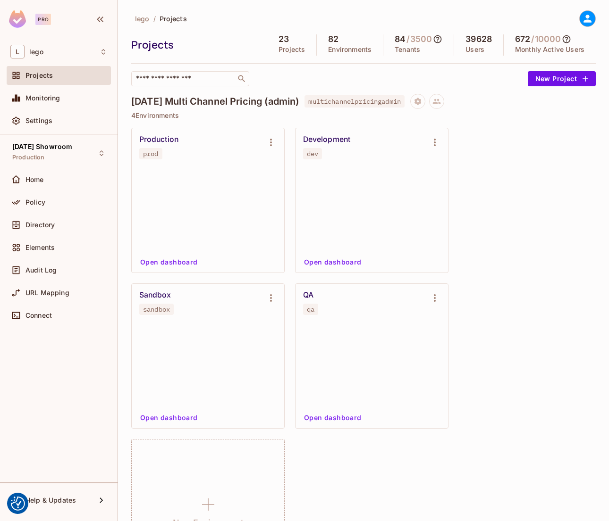 This screenshot has width=609, height=521. What do you see at coordinates (363, 116) in the screenshot?
I see `p: 4 Environments` at bounding box center [363, 116].